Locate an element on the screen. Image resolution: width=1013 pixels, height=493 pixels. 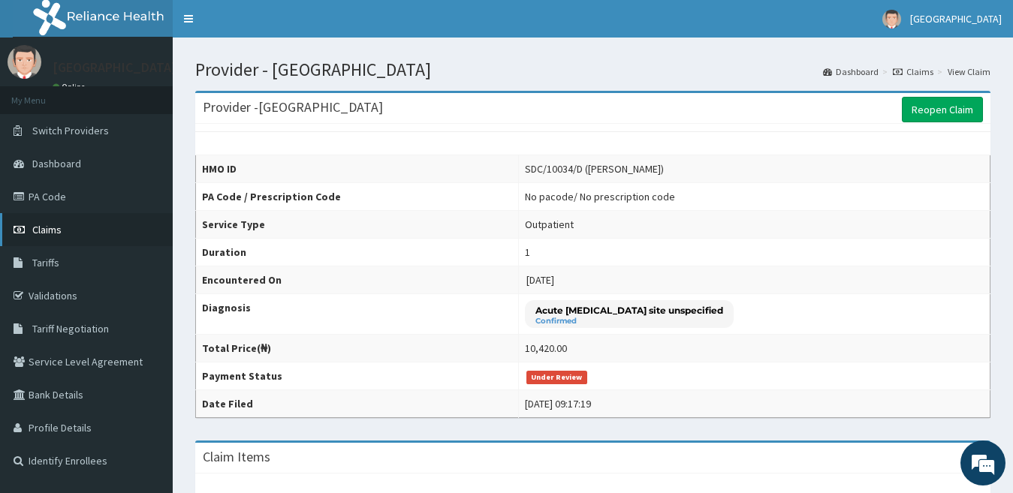
div: 10,420.00 is located at coordinates (546, 348).